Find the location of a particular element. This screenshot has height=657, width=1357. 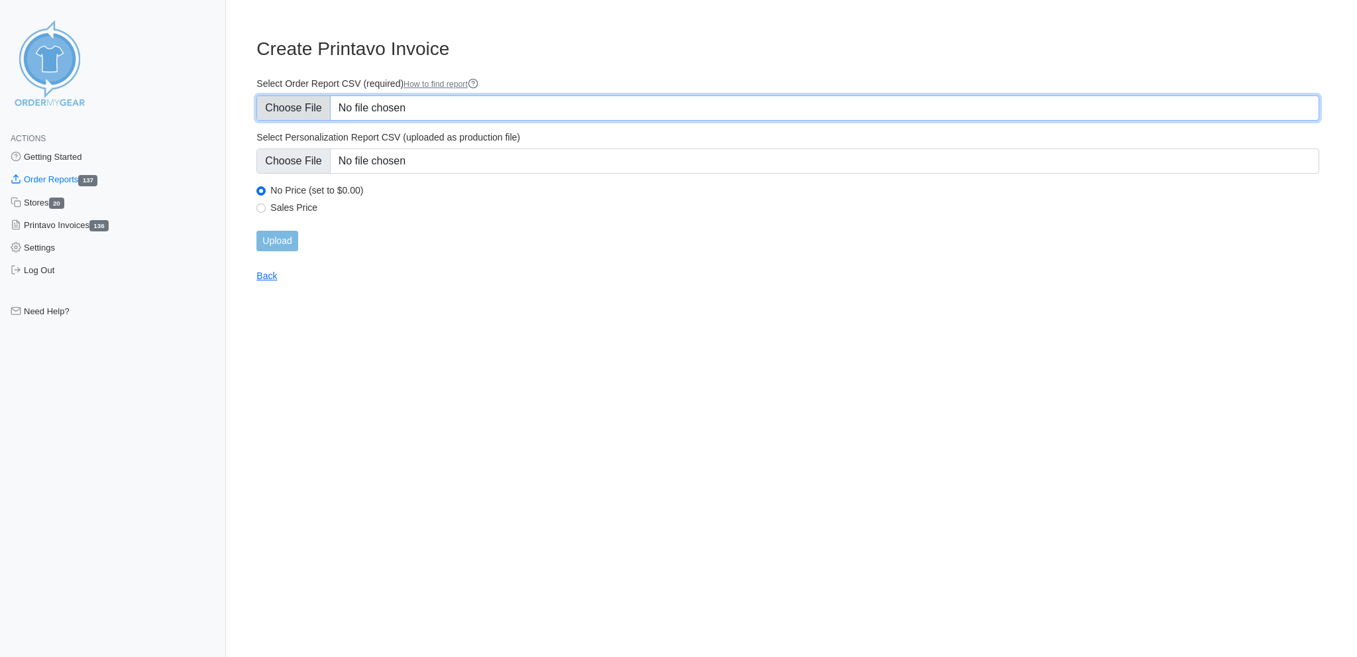

span: 20 is located at coordinates (57, 203).